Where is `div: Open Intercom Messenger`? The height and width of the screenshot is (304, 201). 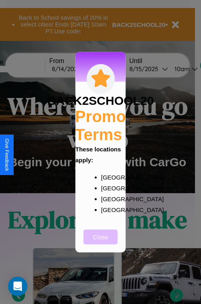
div: Open Intercom Messenger is located at coordinates (18, 286).